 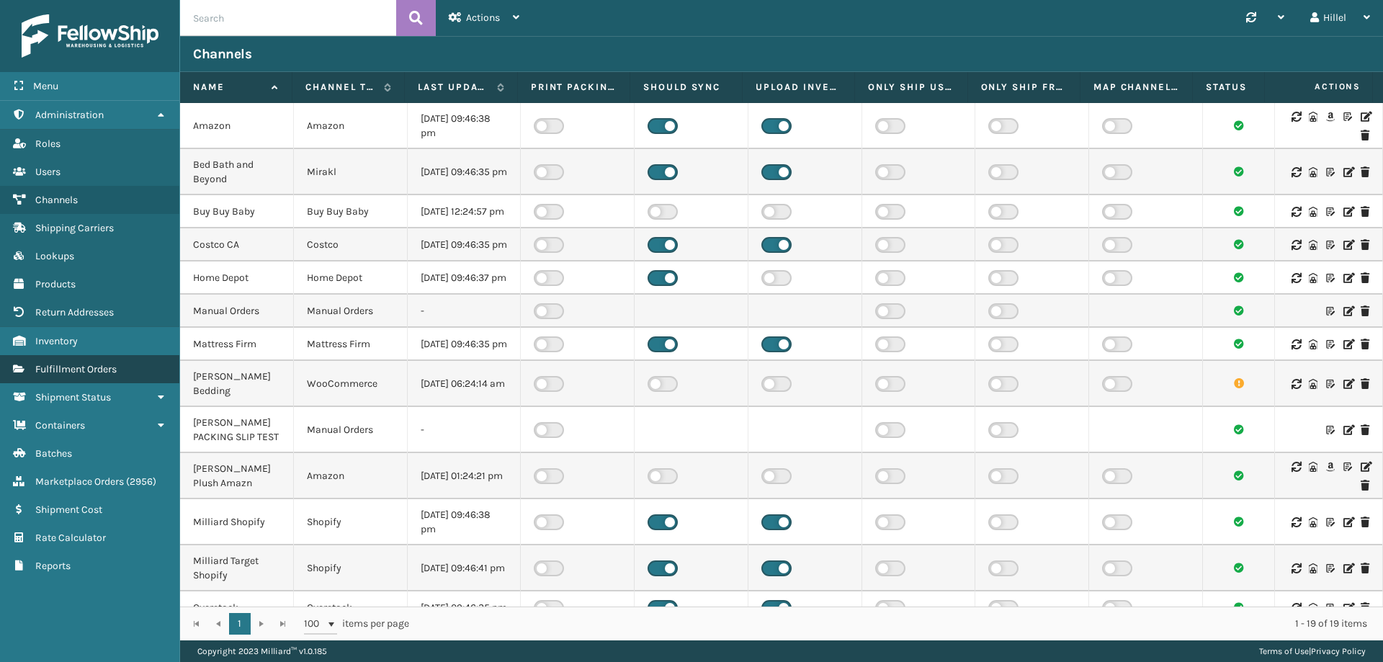 I want to click on label: Should Sync, so click(x=686, y=87).